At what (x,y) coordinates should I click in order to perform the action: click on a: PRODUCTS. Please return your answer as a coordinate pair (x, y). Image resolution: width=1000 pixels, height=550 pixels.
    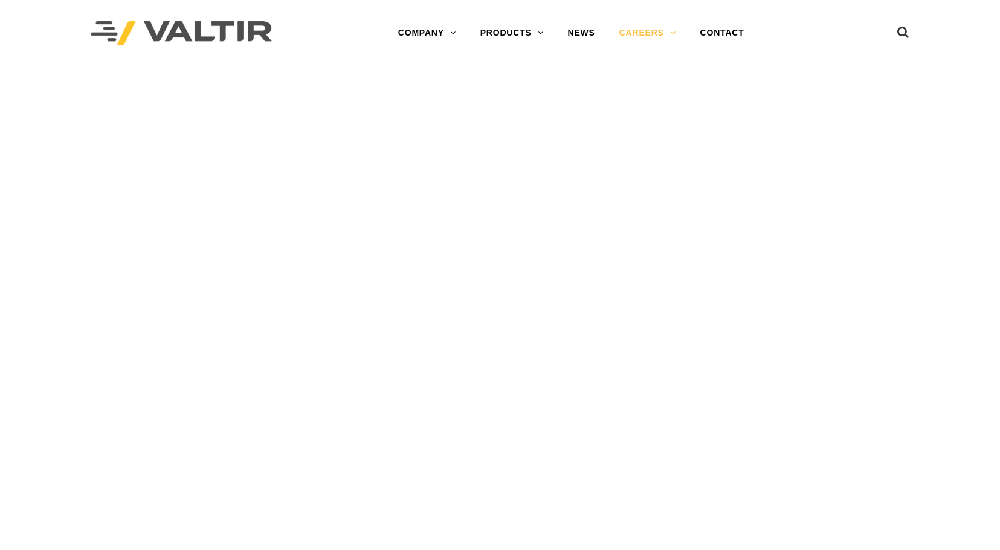
    Looking at the image, I should click on (512, 33).